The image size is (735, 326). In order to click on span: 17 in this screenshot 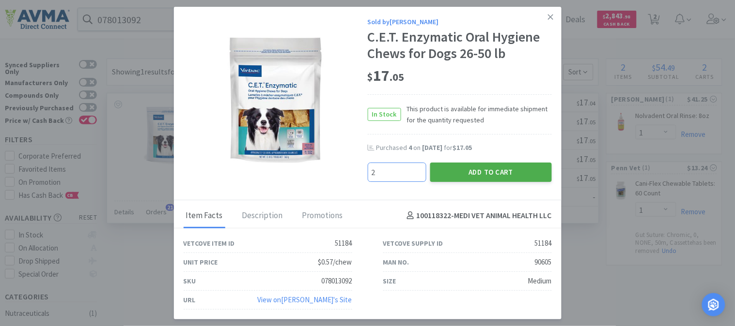, I will do `click(386, 76)`.